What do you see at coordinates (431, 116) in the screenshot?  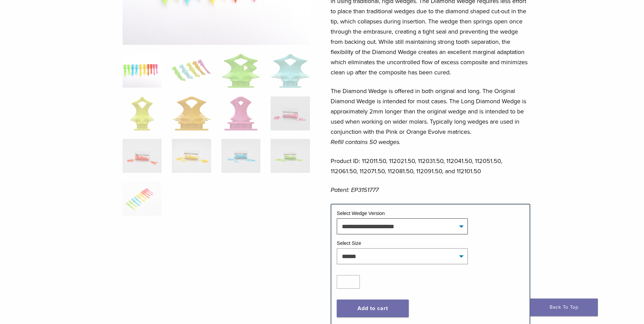 I see `p: The Diamond Wedge is offered in both original and long. The Original Diamond Wedge is intended fo...` at bounding box center [431, 116].